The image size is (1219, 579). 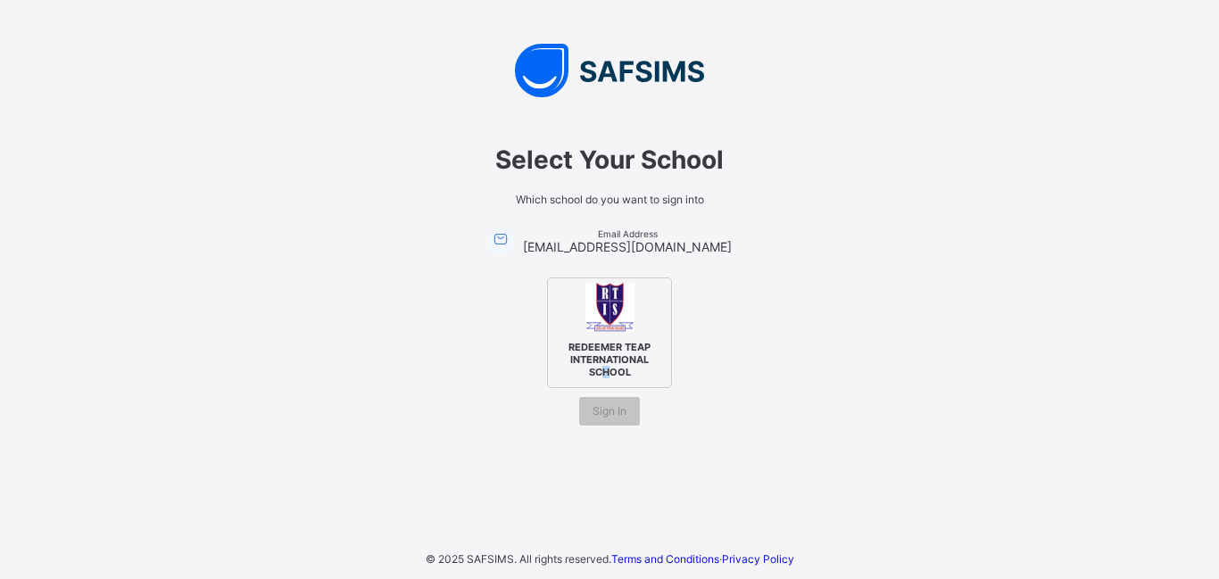 What do you see at coordinates (609, 360) in the screenshot?
I see `span: REDEEMER TEAP INTERNATIONAL SCHOOL` at bounding box center [609, 360].